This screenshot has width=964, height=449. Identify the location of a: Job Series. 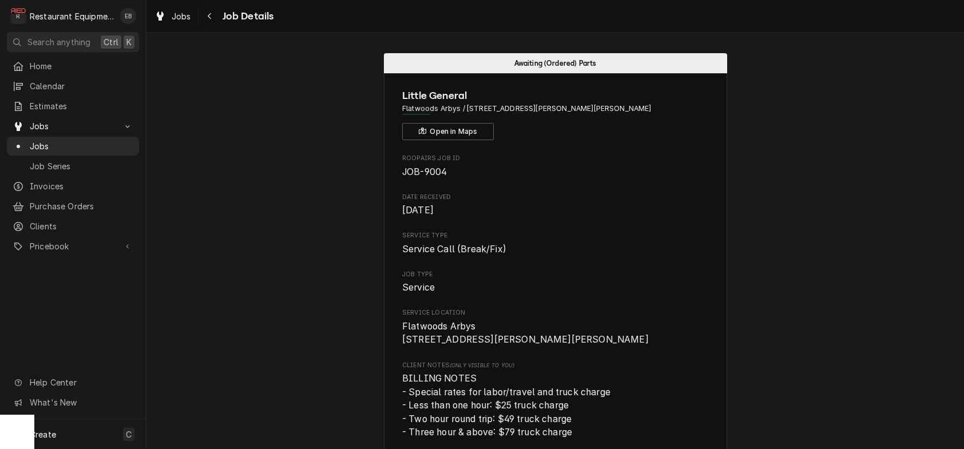
(73, 166).